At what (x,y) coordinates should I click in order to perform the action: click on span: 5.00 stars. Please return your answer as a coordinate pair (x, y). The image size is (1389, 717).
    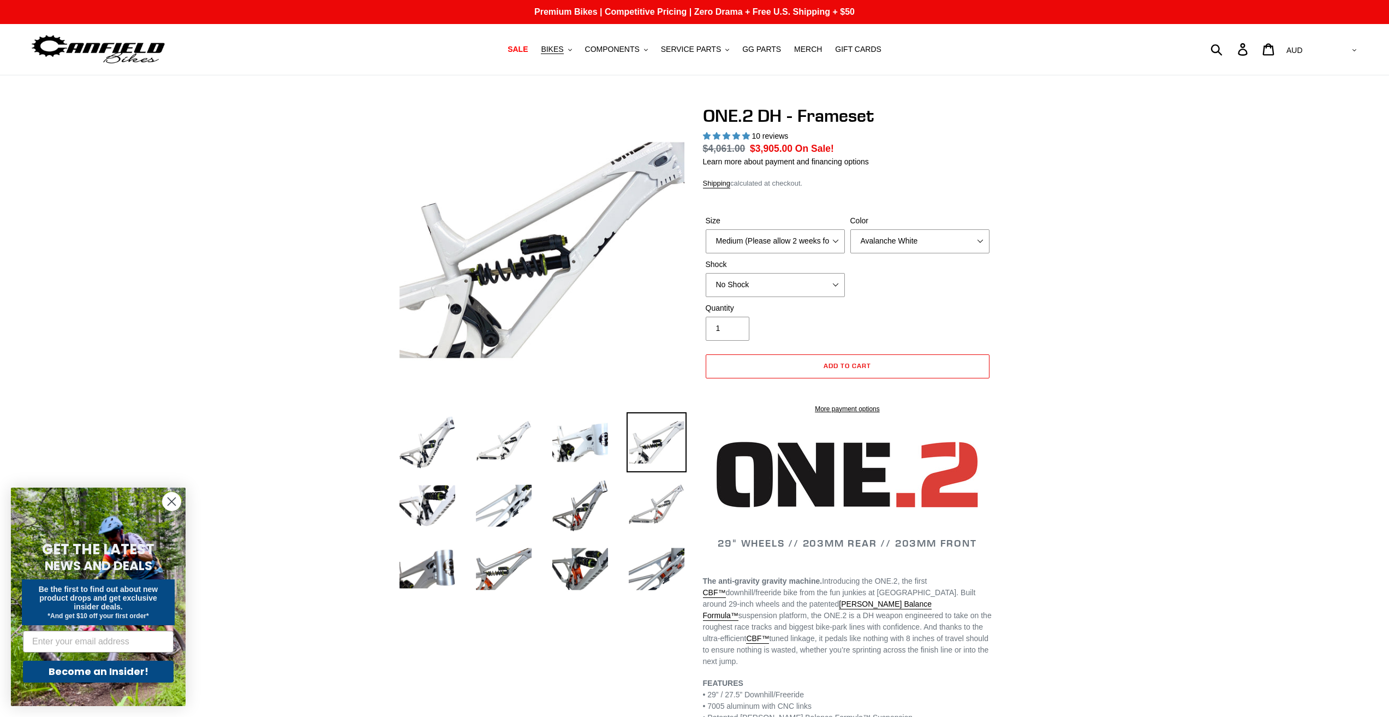
    Looking at the image, I should click on (728, 136).